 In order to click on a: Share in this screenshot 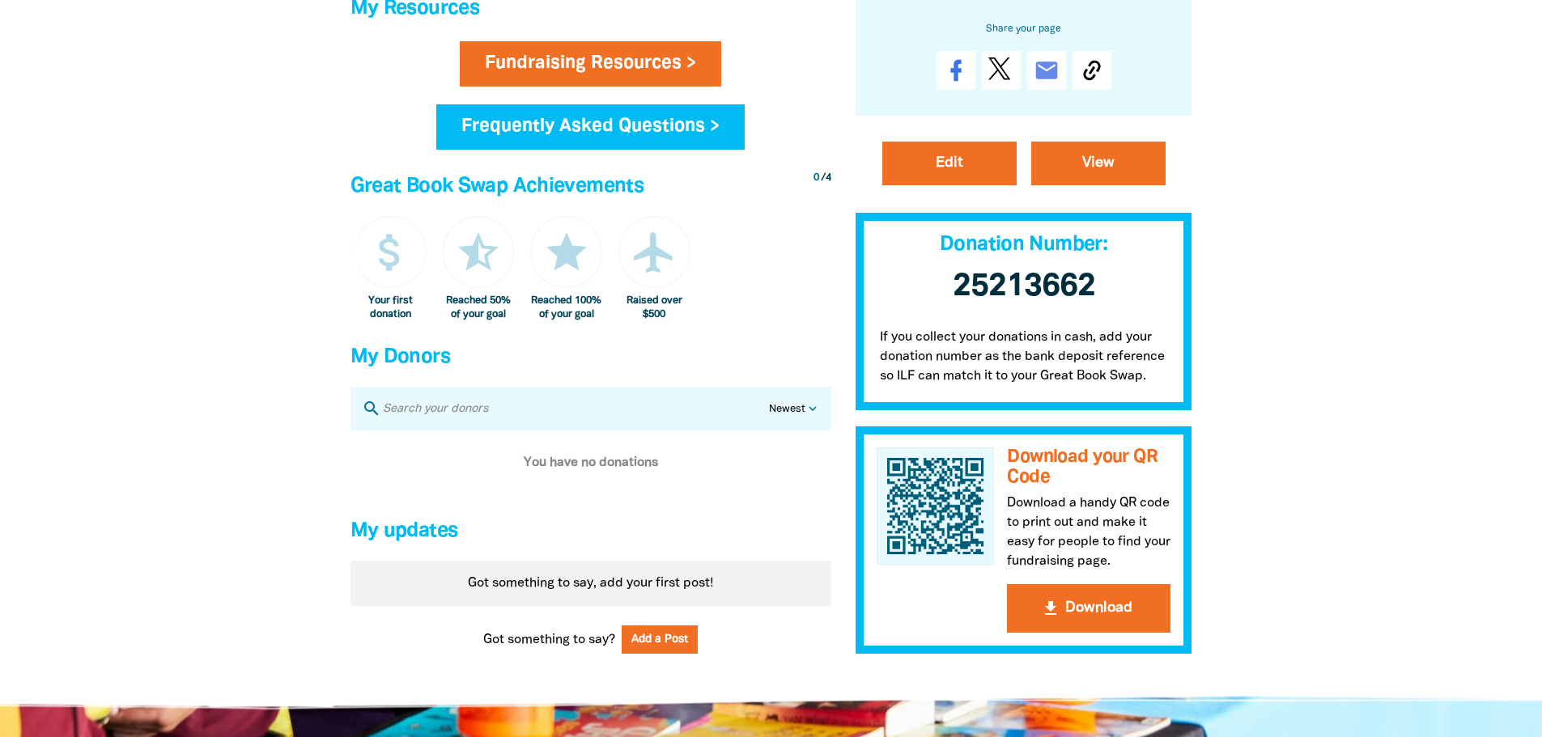, I will do `click(956, 70)`.